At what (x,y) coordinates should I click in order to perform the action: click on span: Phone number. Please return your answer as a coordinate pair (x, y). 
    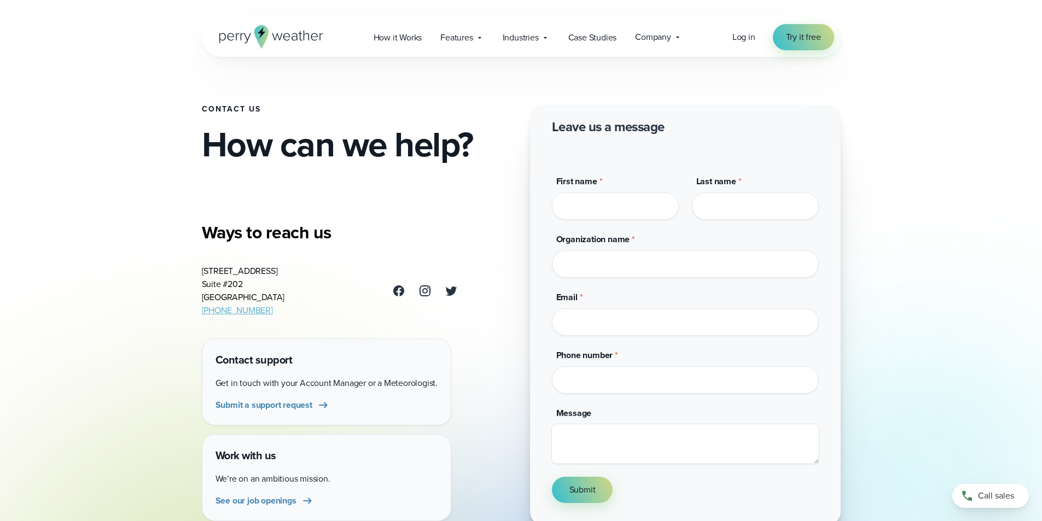
    Looking at the image, I should click on (584, 355).